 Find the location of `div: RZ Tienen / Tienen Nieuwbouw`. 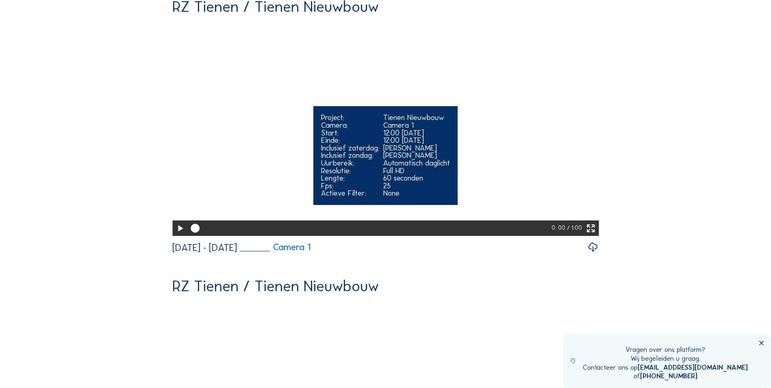

div: RZ Tienen / Tienen Nieuwbouw is located at coordinates (275, 286).